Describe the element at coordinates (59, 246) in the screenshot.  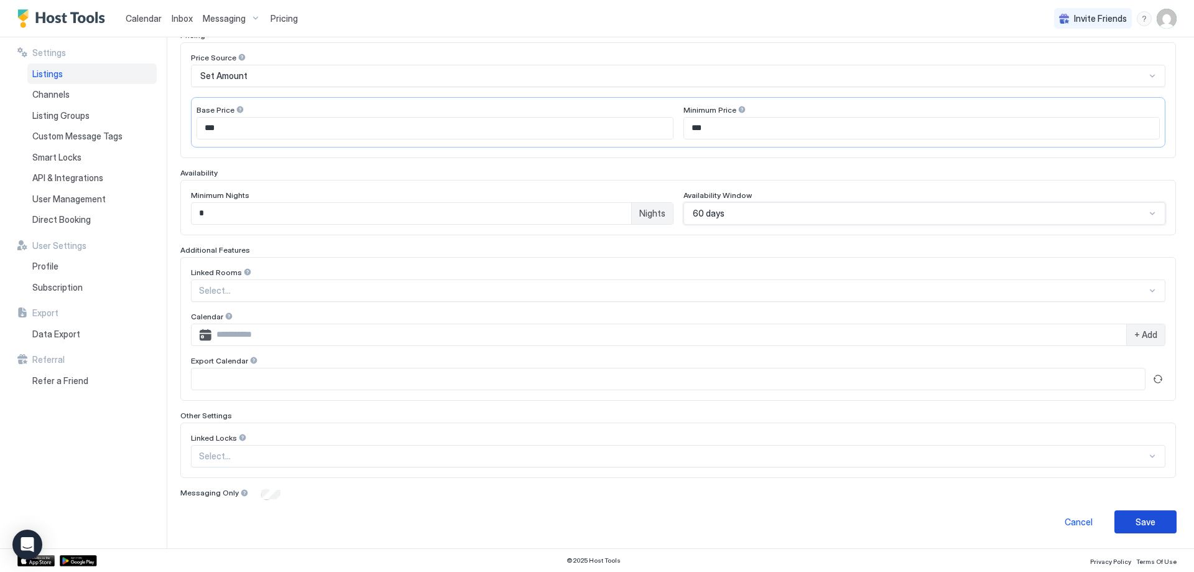
I see `span: User Settings` at that location.